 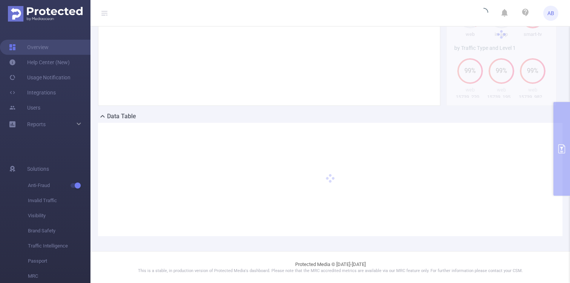 What do you see at coordinates (330, 270) in the screenshot?
I see `p: This is a stable, in production version of Protected Media's dashboard. Please note that the MRC ...` at bounding box center [330, 270].